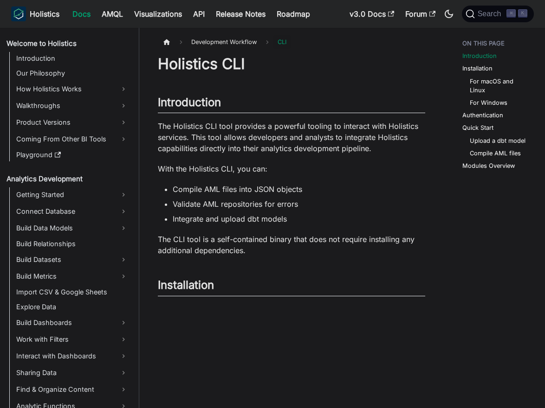 This screenshot has height=408, width=545. Describe the element at coordinates (72, 212) in the screenshot. I see `a: Connect Database` at that location.